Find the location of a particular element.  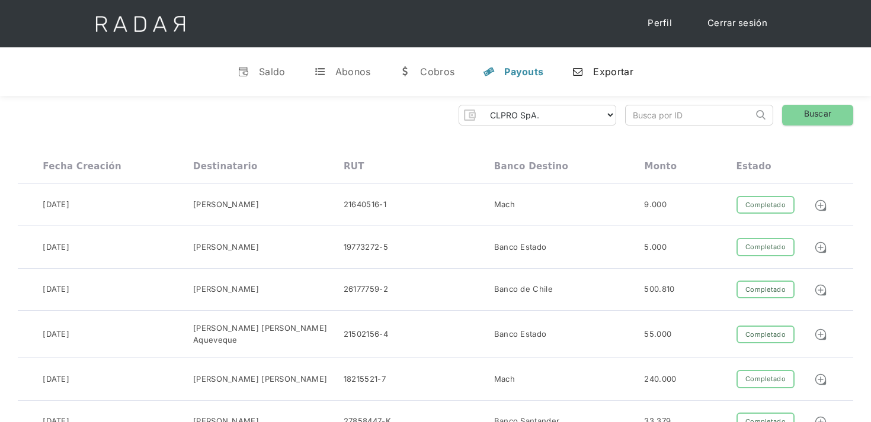

div: 500.810 is located at coordinates (659, 290).